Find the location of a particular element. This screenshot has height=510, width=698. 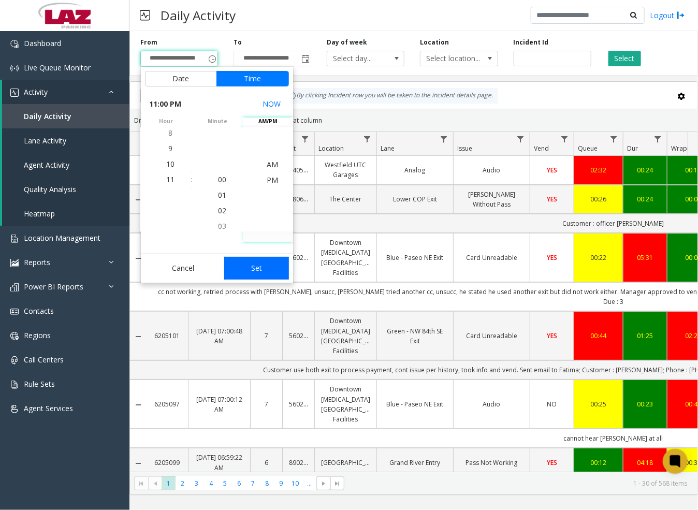

span: 11:00 PM is located at coordinates (165, 104).